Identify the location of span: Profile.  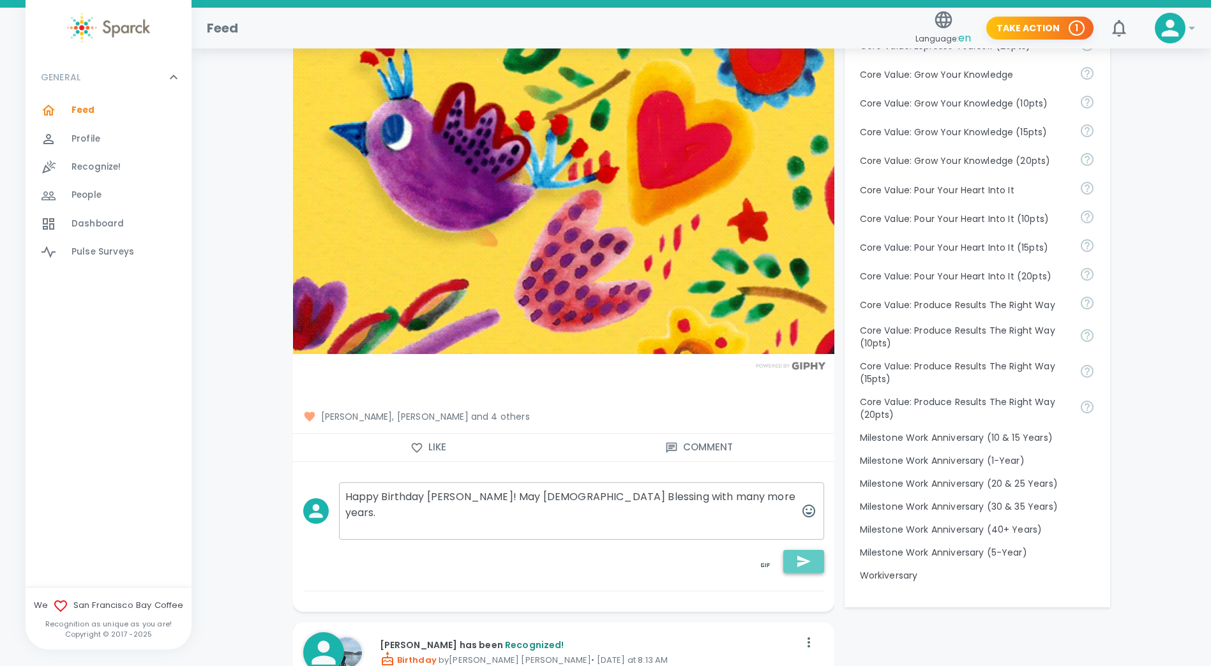
(86, 139).